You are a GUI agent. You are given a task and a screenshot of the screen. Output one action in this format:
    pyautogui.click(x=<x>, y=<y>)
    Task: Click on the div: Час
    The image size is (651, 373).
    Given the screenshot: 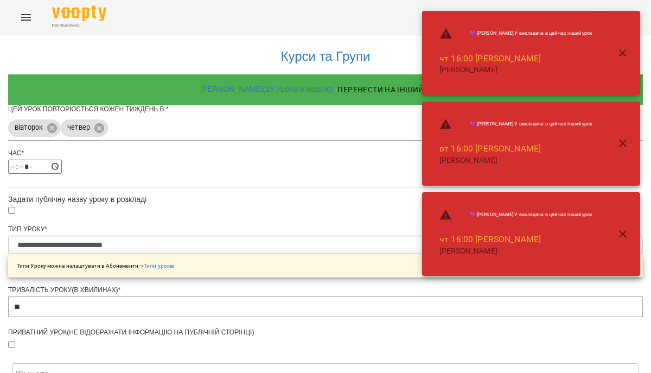 What is the action you would take?
    pyautogui.click(x=326, y=153)
    